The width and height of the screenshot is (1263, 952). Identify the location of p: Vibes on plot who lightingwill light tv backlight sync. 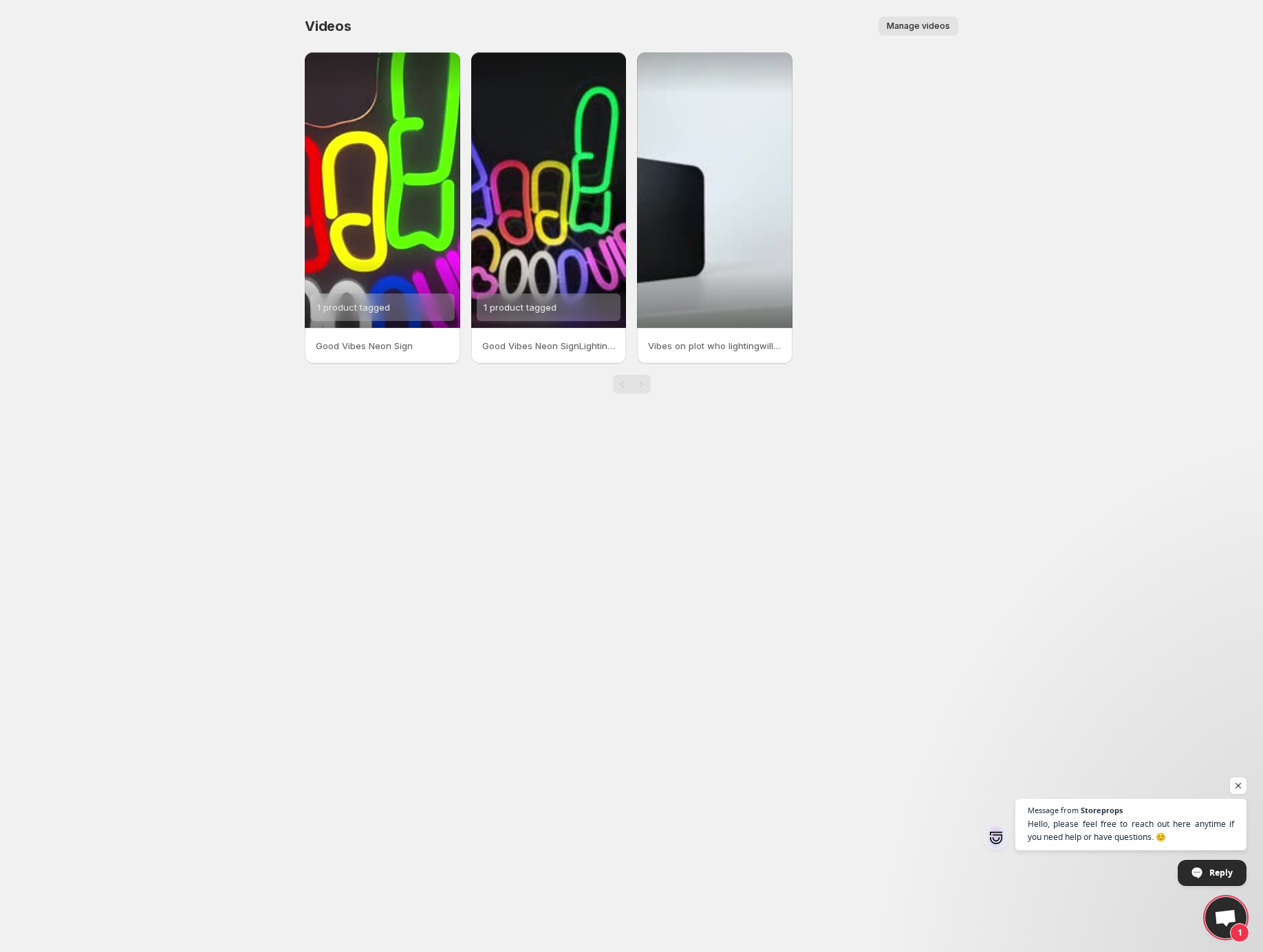
(715, 346).